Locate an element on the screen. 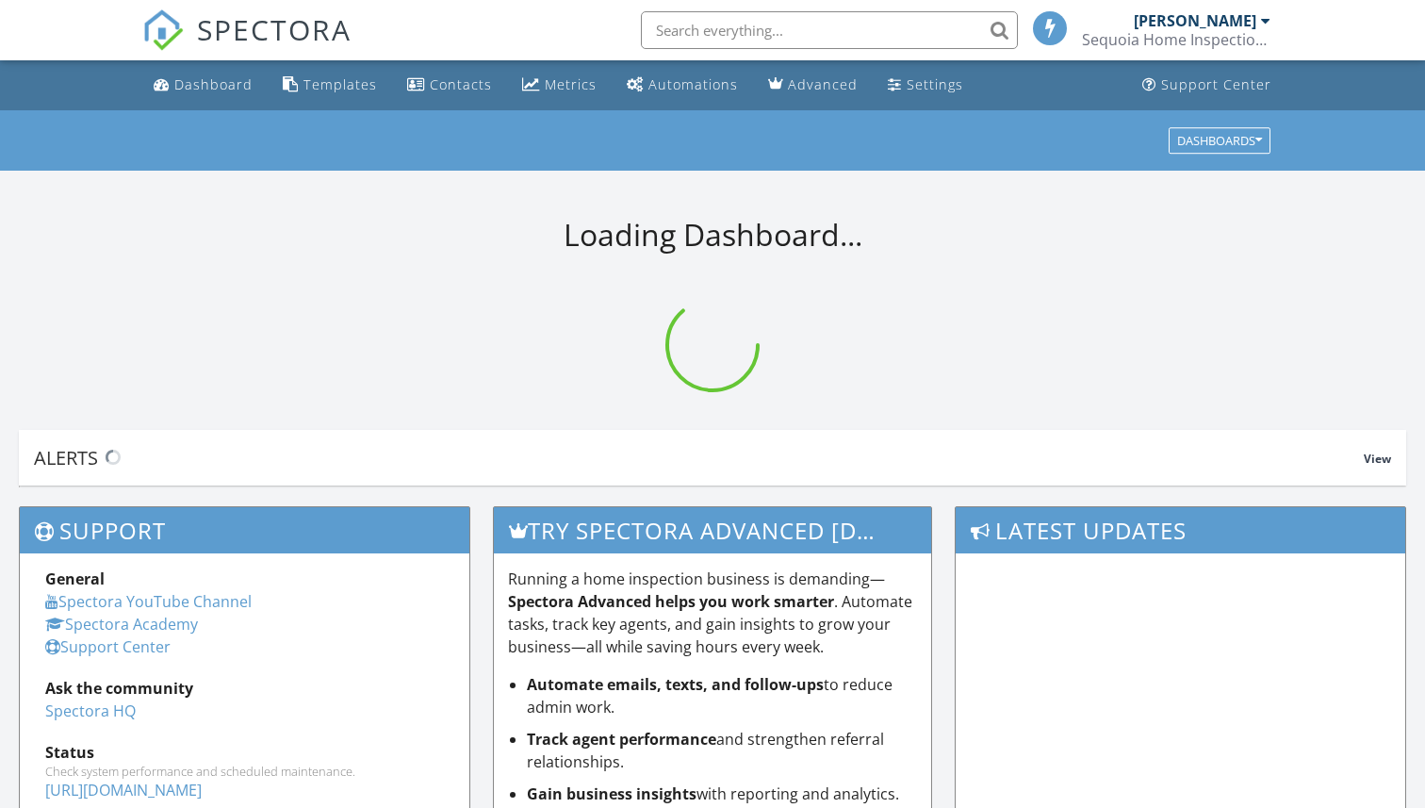 This screenshot has height=808, width=1425. span: View is located at coordinates (1377, 458).